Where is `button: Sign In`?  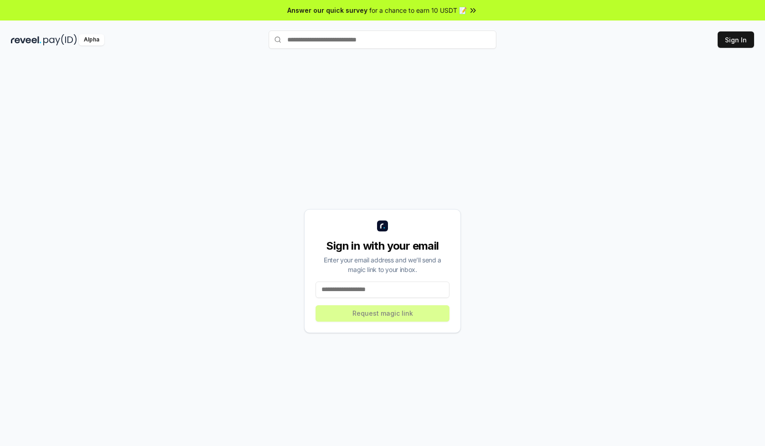
button: Sign In is located at coordinates (736, 40).